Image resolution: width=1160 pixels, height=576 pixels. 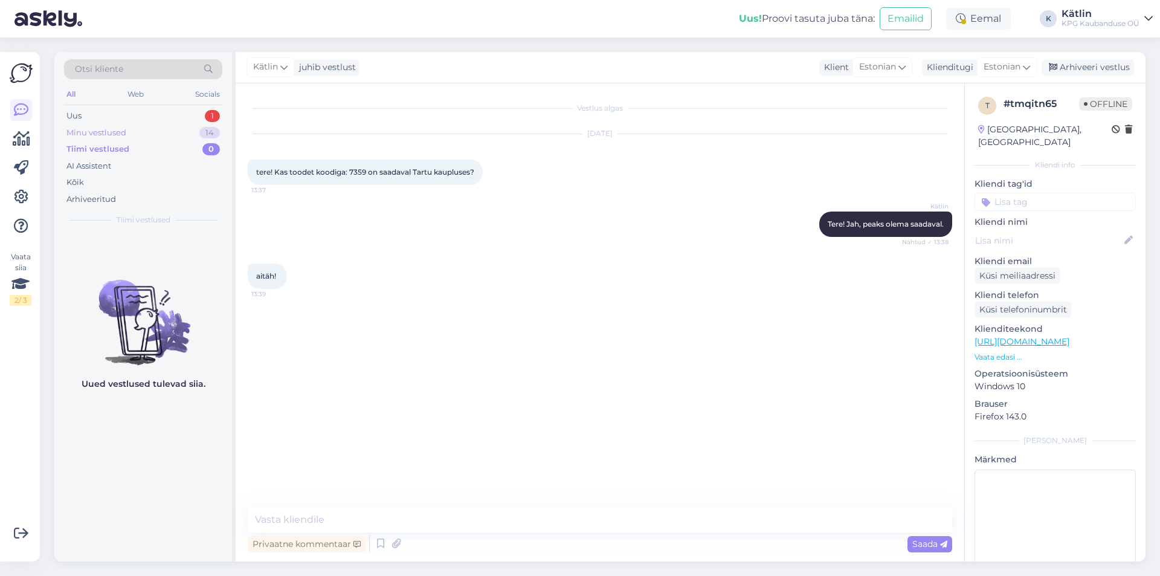 What do you see at coordinates (1054, 222) in the screenshot?
I see `p: Kliendi nimi` at bounding box center [1054, 222].